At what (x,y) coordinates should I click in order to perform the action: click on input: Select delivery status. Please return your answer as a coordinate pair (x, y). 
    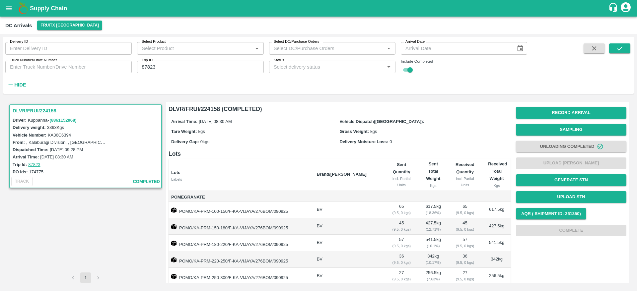
    Looking at the image, I should click on (327, 67).